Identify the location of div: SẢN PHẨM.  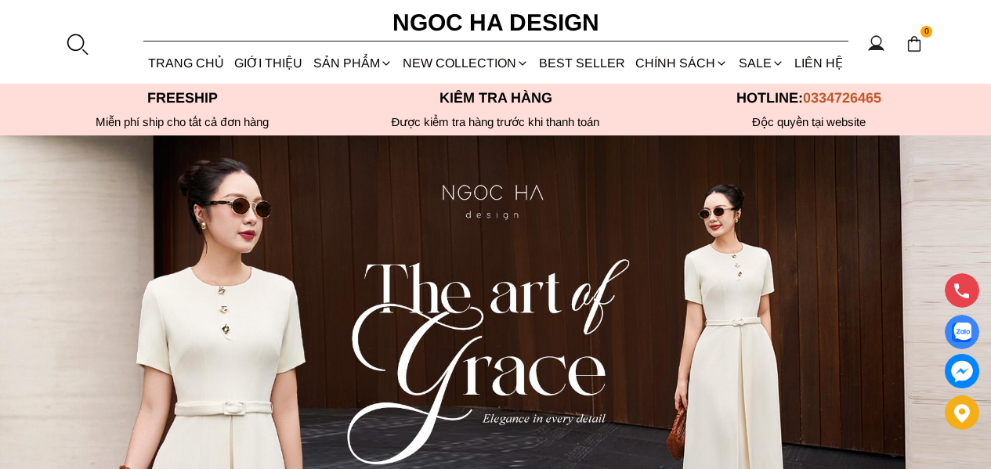
(353, 63).